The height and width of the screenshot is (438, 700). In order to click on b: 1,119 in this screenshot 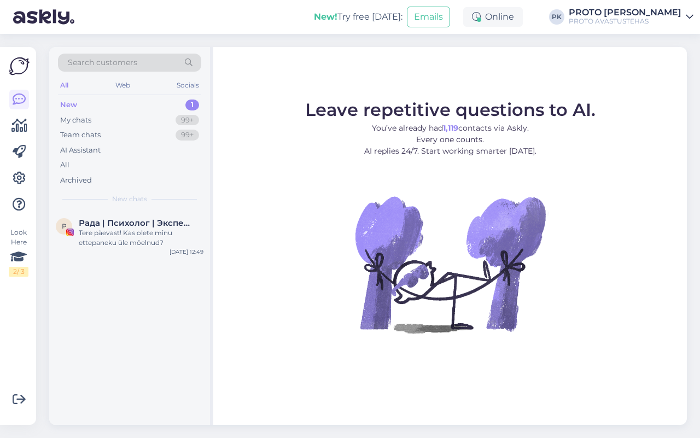, I will do `click(451, 128)`.